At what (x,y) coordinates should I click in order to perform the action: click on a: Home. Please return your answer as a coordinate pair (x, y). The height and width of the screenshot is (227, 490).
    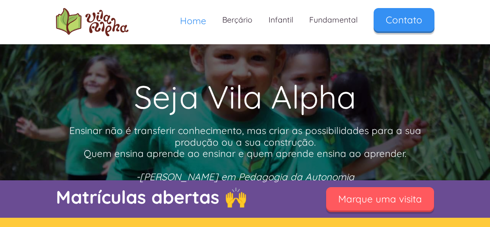
    Looking at the image, I should click on (193, 21).